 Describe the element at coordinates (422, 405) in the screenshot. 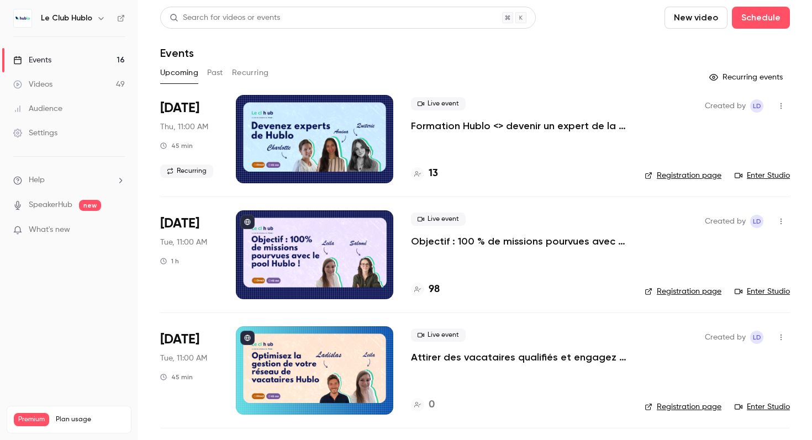

I see `a: 0` at that location.